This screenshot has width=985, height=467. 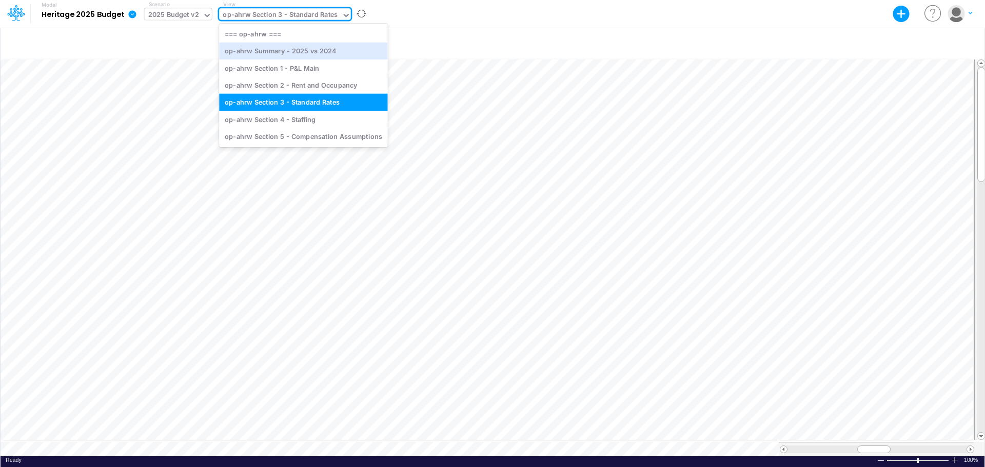 What do you see at coordinates (303, 51) in the screenshot?
I see `div: op-ahrw Summary - 2025 vs 2024` at bounding box center [303, 51].